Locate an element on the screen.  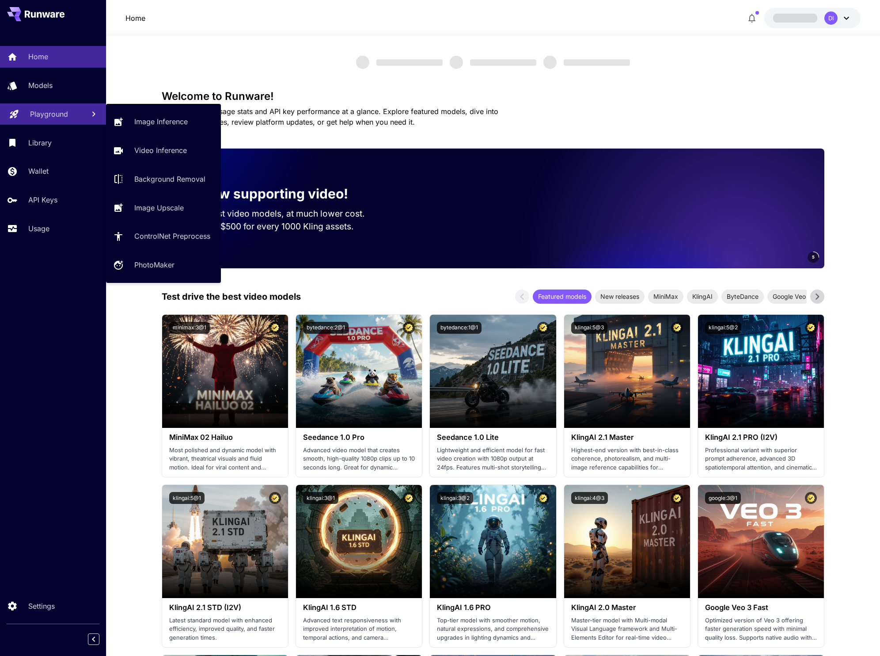
p: ControlNet Preprocess is located at coordinates (172, 236).